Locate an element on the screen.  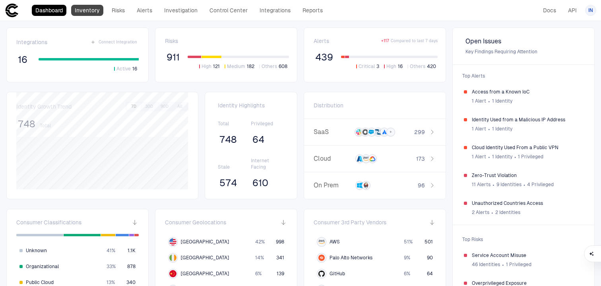
button: 7D is located at coordinates (134, 107).